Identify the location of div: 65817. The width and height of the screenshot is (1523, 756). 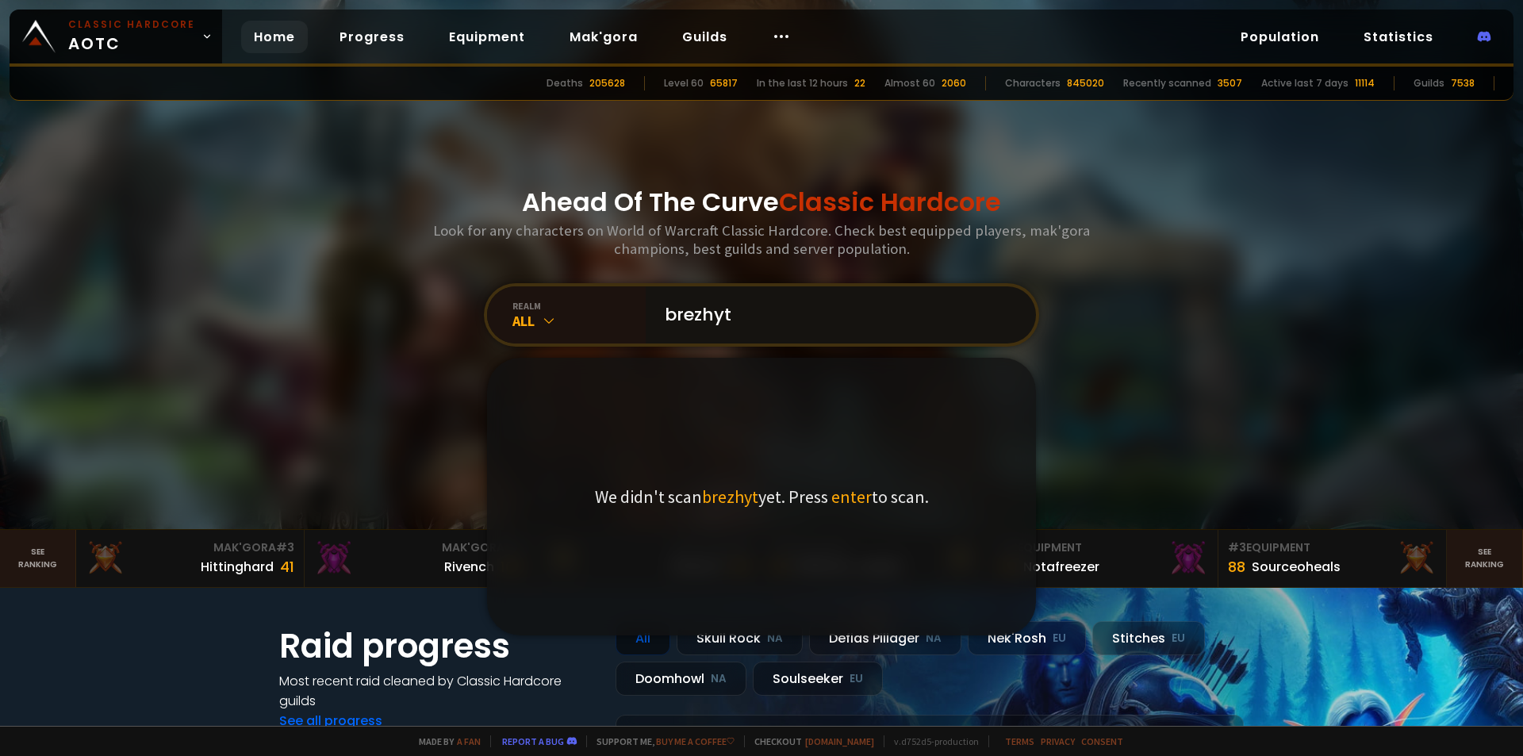
(723, 83).